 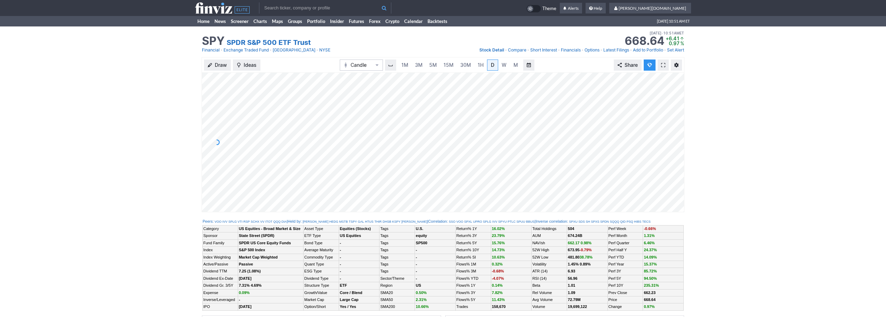 What do you see at coordinates (252, 250) in the screenshot?
I see `b: S&P 500 Index` at bounding box center [252, 250].